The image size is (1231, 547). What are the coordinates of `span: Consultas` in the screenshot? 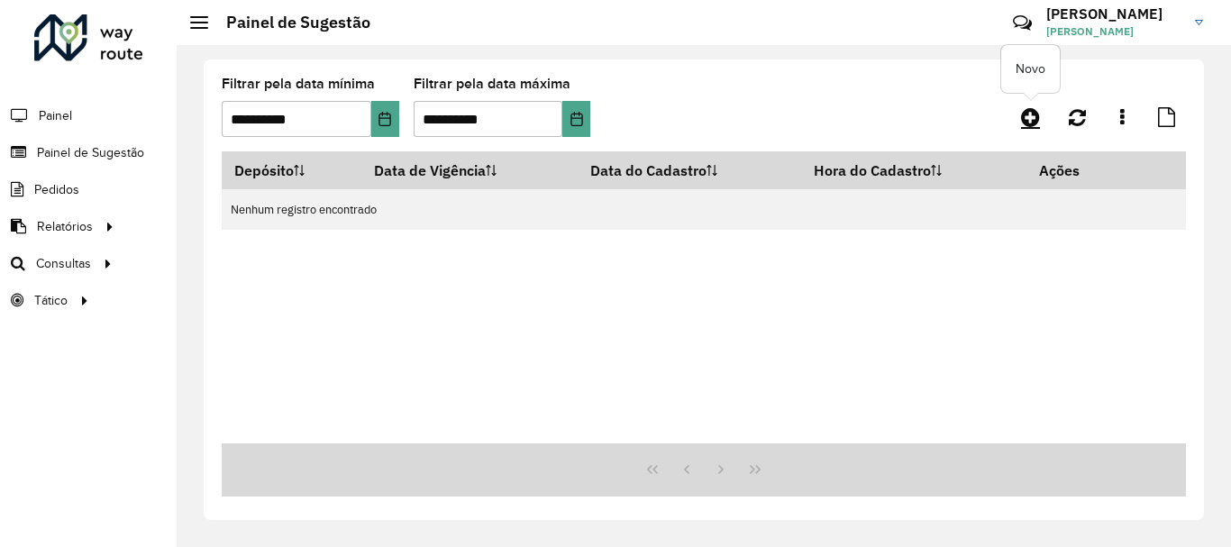 It's located at (63, 263).